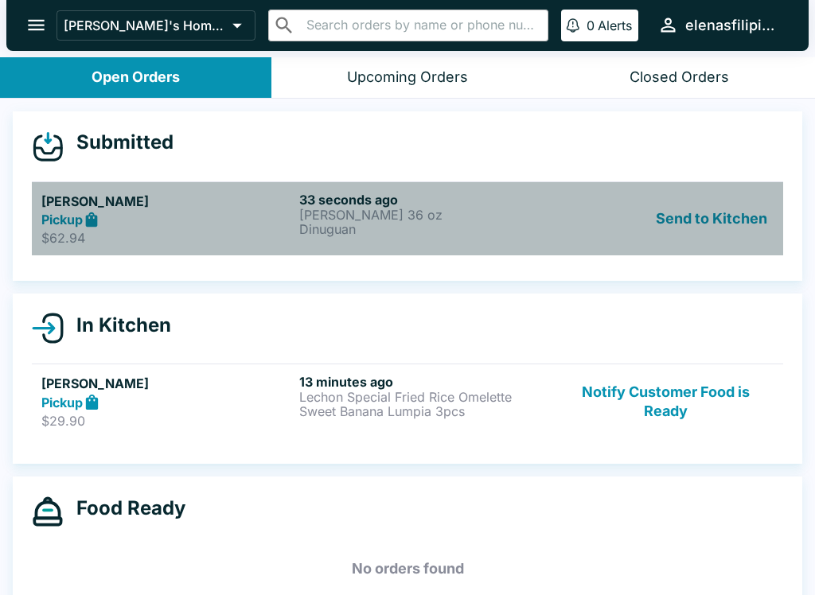 Image resolution: width=815 pixels, height=595 pixels. What do you see at coordinates (425, 200) in the screenshot?
I see `h6: 33 seconds ago` at bounding box center [425, 200].